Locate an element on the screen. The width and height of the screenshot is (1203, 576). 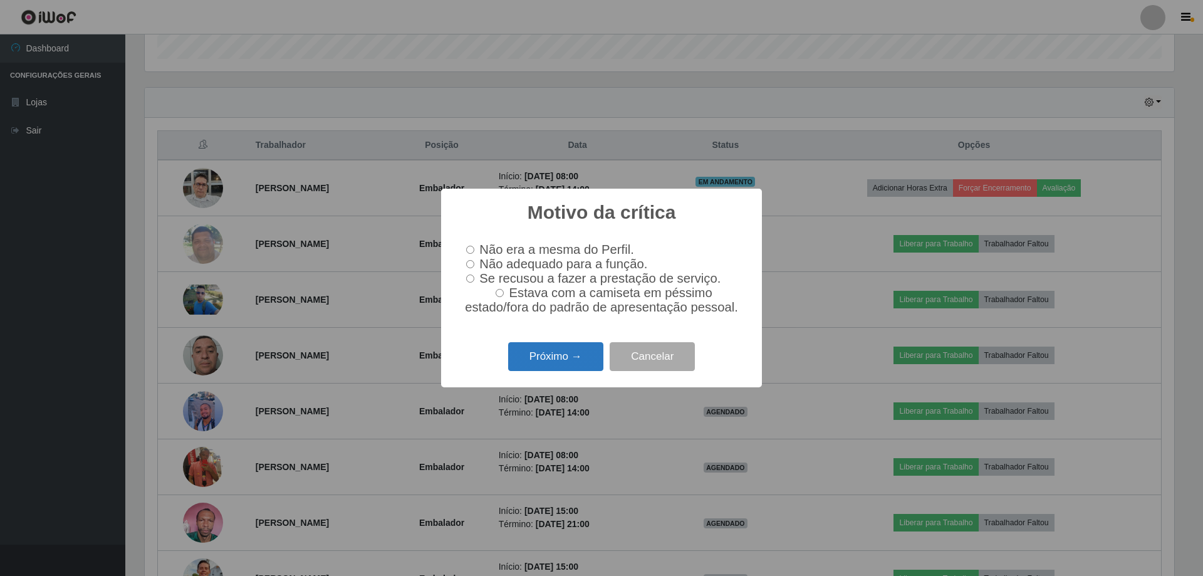
button: Próximo → is located at coordinates (556, 357).